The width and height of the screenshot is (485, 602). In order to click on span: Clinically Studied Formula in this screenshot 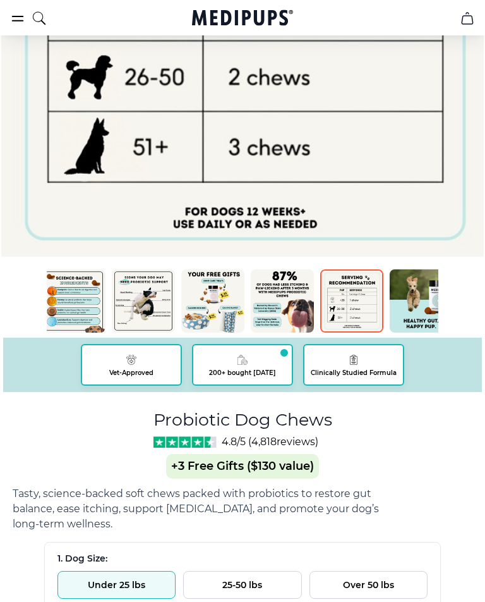, I will do `click(354, 373)`.